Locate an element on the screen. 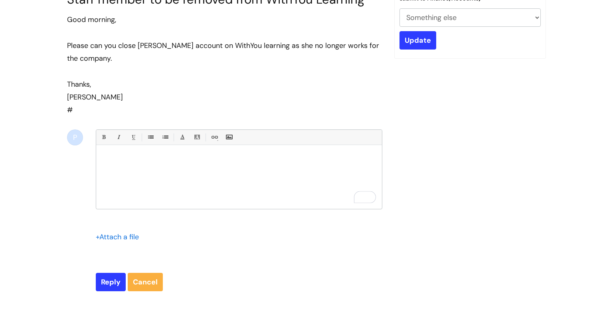 The image size is (613, 316). input: Reply is located at coordinates (111, 282).